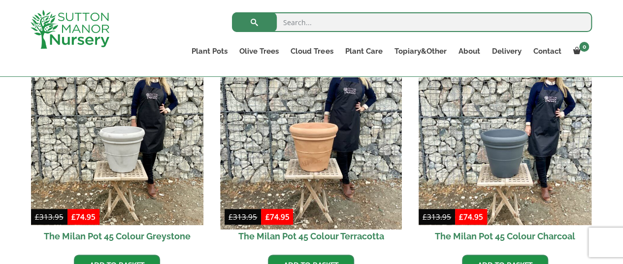  I want to click on a: 0, so click(579, 51).